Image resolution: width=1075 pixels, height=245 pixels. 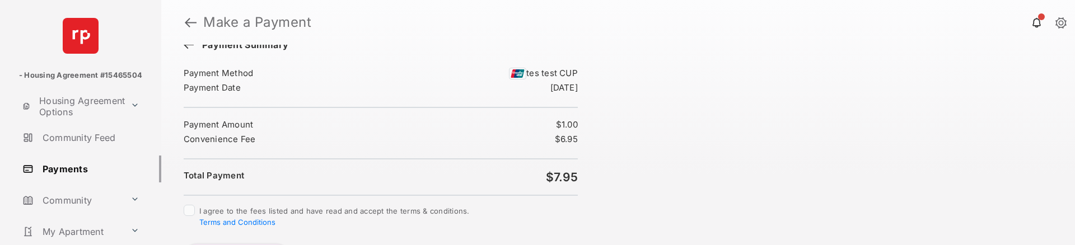 What do you see at coordinates (72, 200) in the screenshot?
I see `a: Community` at bounding box center [72, 200].